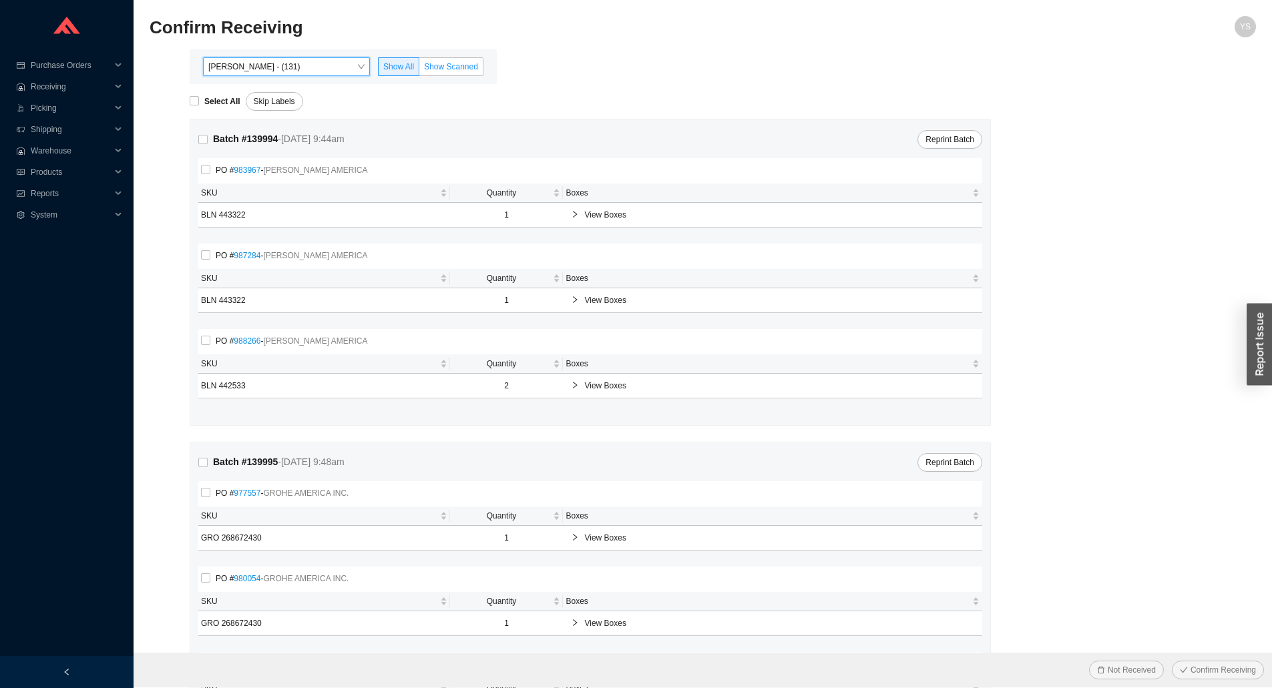  Describe the element at coordinates (71, 151) in the screenshot. I see `span: Warehouse` at that location.